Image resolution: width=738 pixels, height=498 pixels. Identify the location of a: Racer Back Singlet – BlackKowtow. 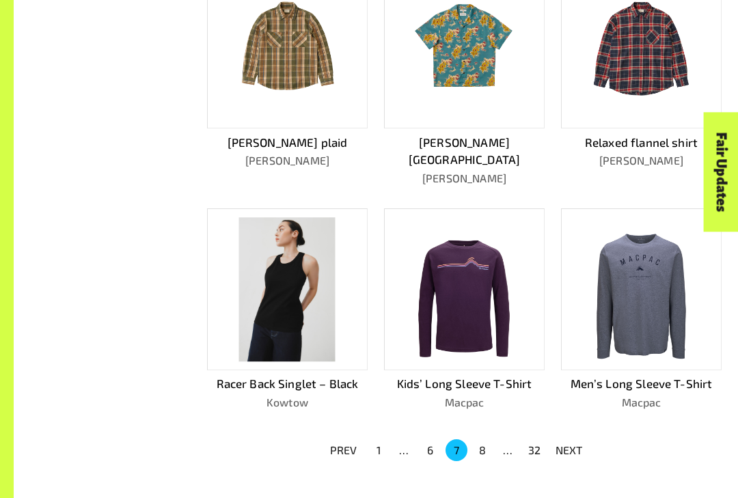
(287, 309).